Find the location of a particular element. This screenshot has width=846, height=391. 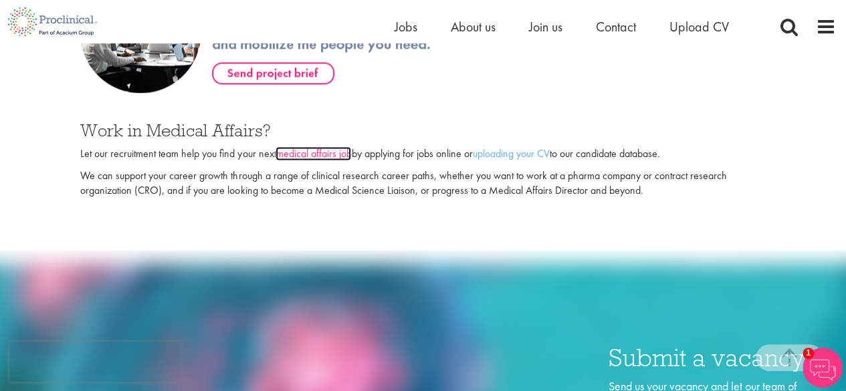

span: Upload CV is located at coordinates (699, 27).